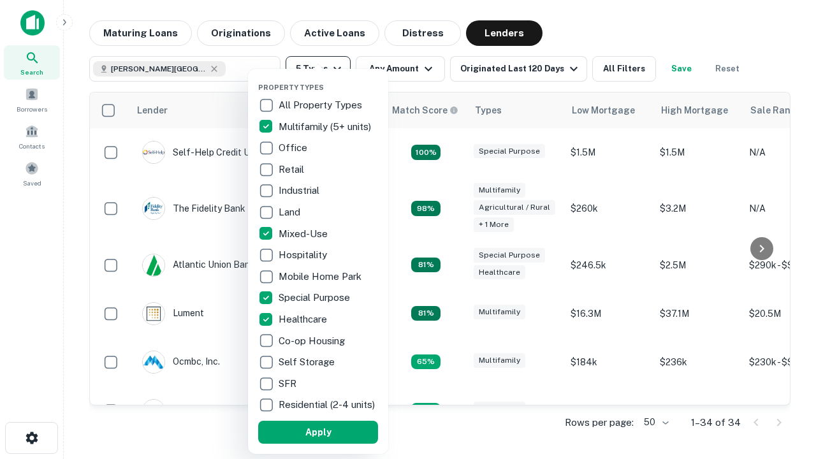  Describe the element at coordinates (321, 105) in the screenshot. I see `p: All Property Types` at that location.